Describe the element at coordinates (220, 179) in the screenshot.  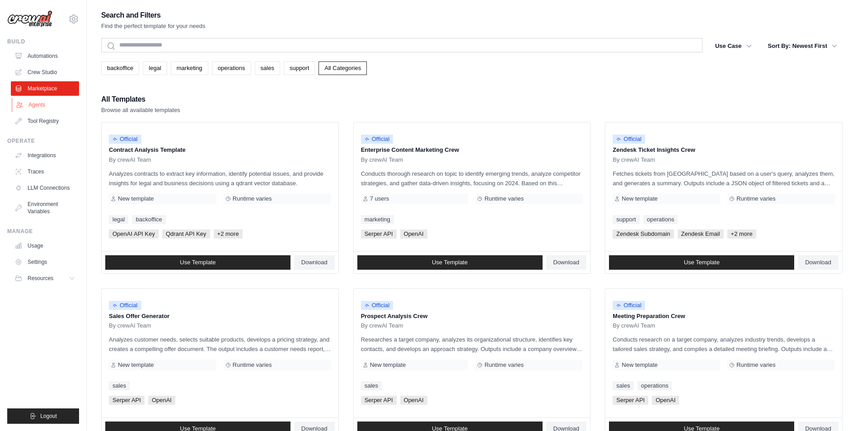
I see `p: Analyzes contracts to extract key information, identify potential issues, and provide insights fo...` at that location.